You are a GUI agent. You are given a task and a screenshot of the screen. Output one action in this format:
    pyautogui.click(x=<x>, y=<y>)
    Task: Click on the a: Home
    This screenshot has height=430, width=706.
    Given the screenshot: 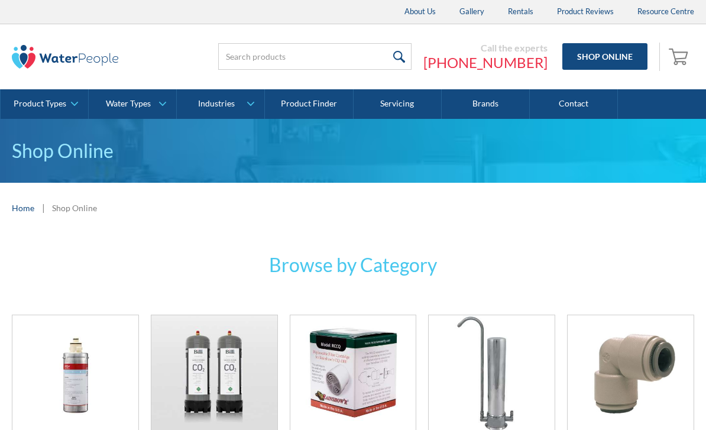 What is the action you would take?
    pyautogui.click(x=23, y=207)
    